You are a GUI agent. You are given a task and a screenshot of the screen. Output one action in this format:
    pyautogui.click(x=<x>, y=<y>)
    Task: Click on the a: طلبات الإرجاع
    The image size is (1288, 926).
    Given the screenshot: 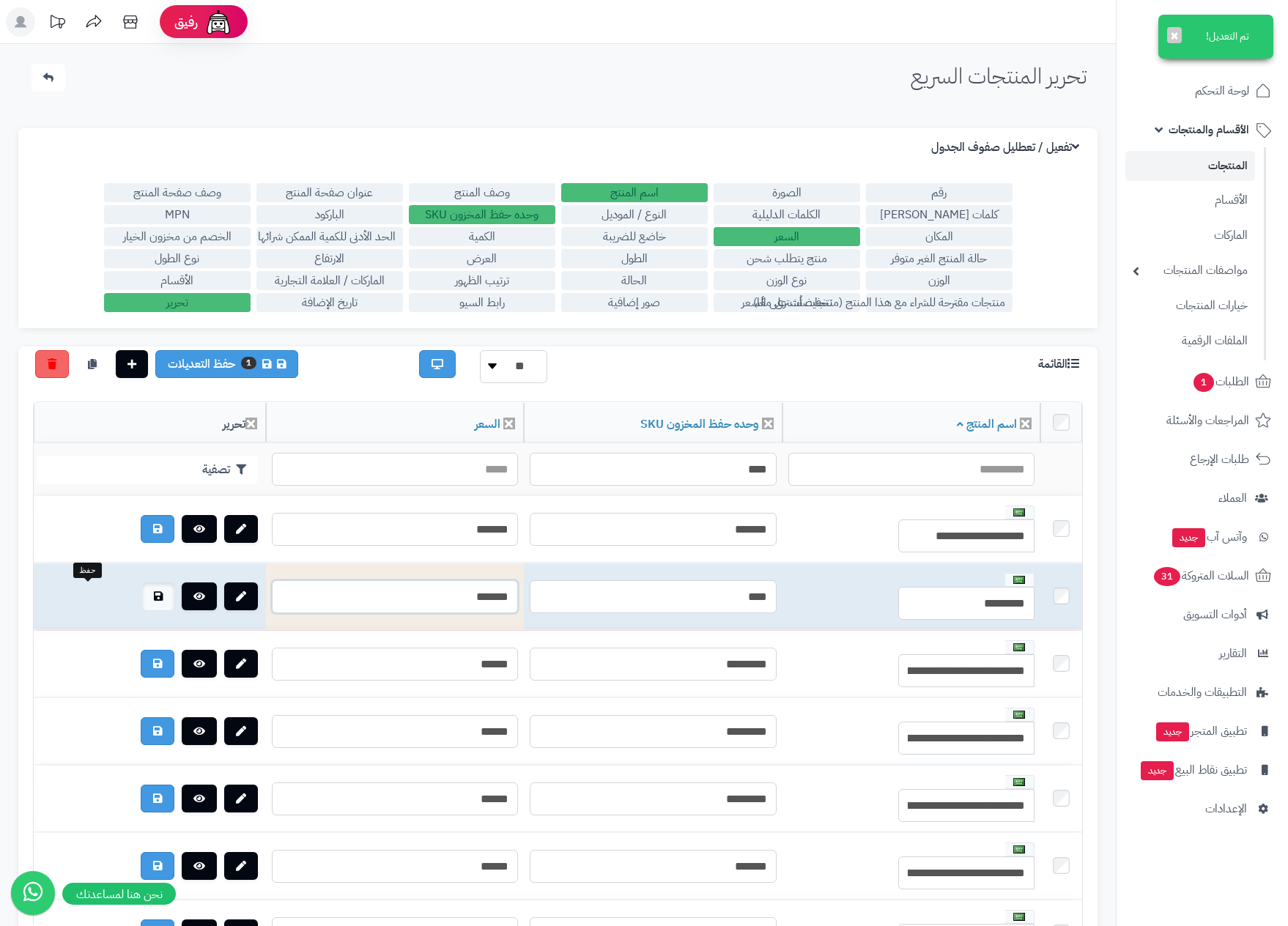 What is the action you would take?
    pyautogui.click(x=1203, y=460)
    